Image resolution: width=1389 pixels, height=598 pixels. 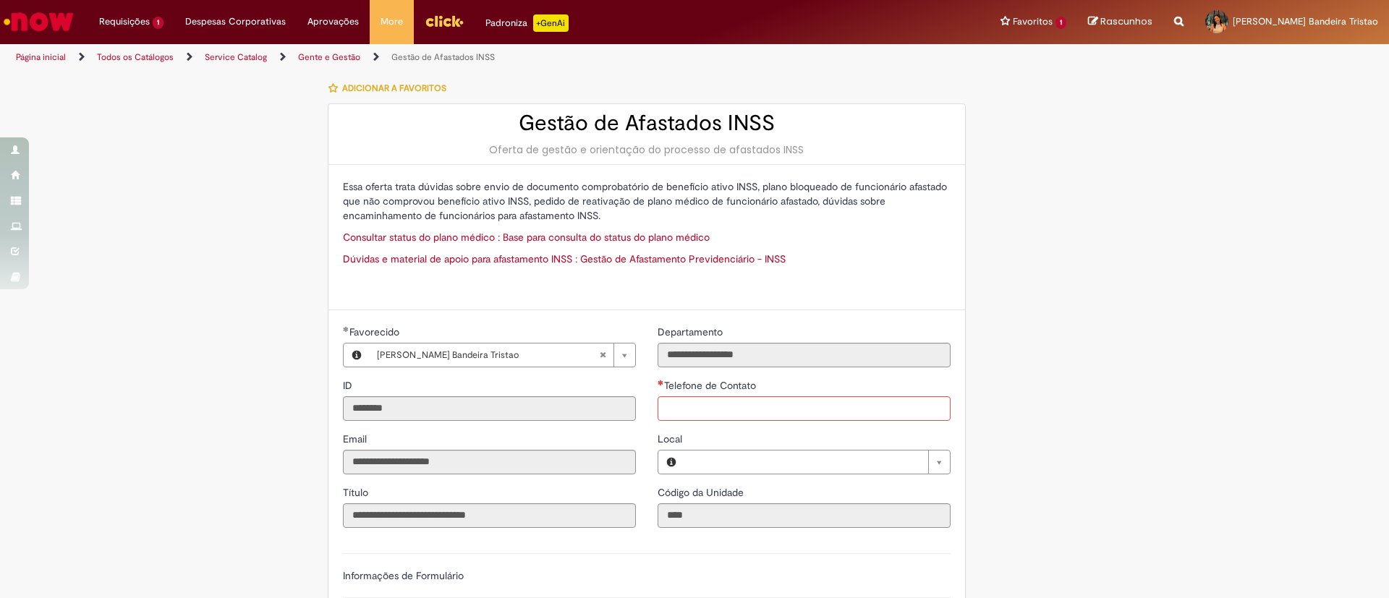 What do you see at coordinates (349, 386) in the screenshot?
I see `label: Somente leitura - ID` at bounding box center [349, 386].